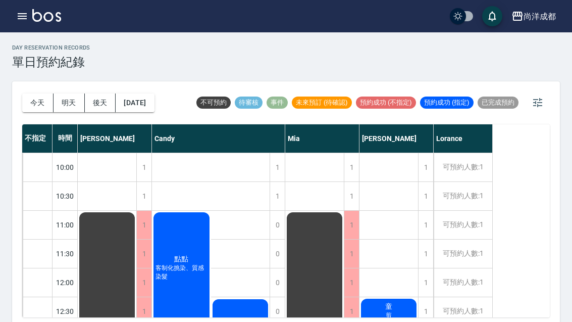 The width and height of the screenshot is (572, 322). What do you see at coordinates (248, 103) in the screenshot?
I see `span: 待審核` at bounding box center [248, 103].